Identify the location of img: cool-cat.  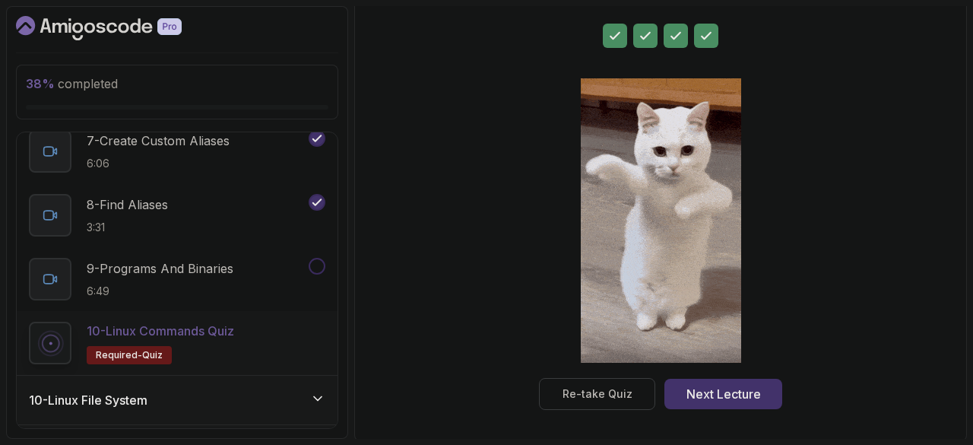
(660, 220).